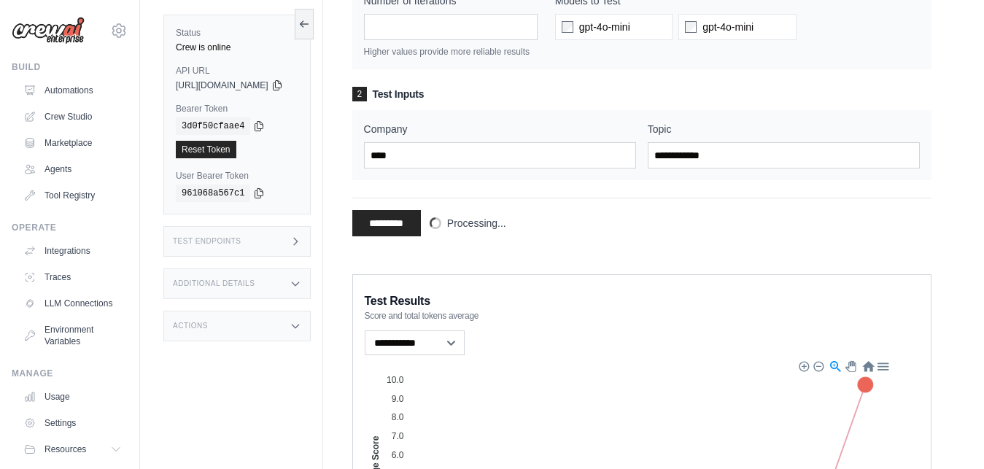 This screenshot has width=984, height=469. I want to click on span: Resources, so click(65, 449).